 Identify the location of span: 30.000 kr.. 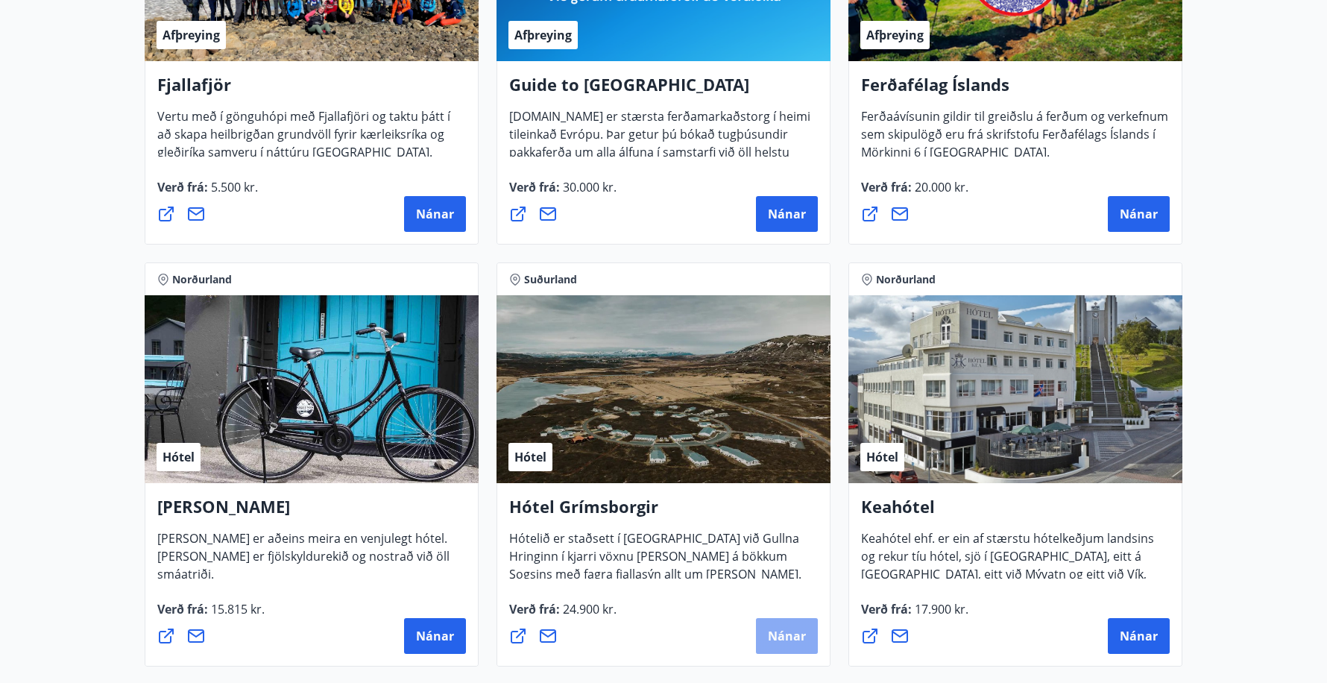
(588, 187).